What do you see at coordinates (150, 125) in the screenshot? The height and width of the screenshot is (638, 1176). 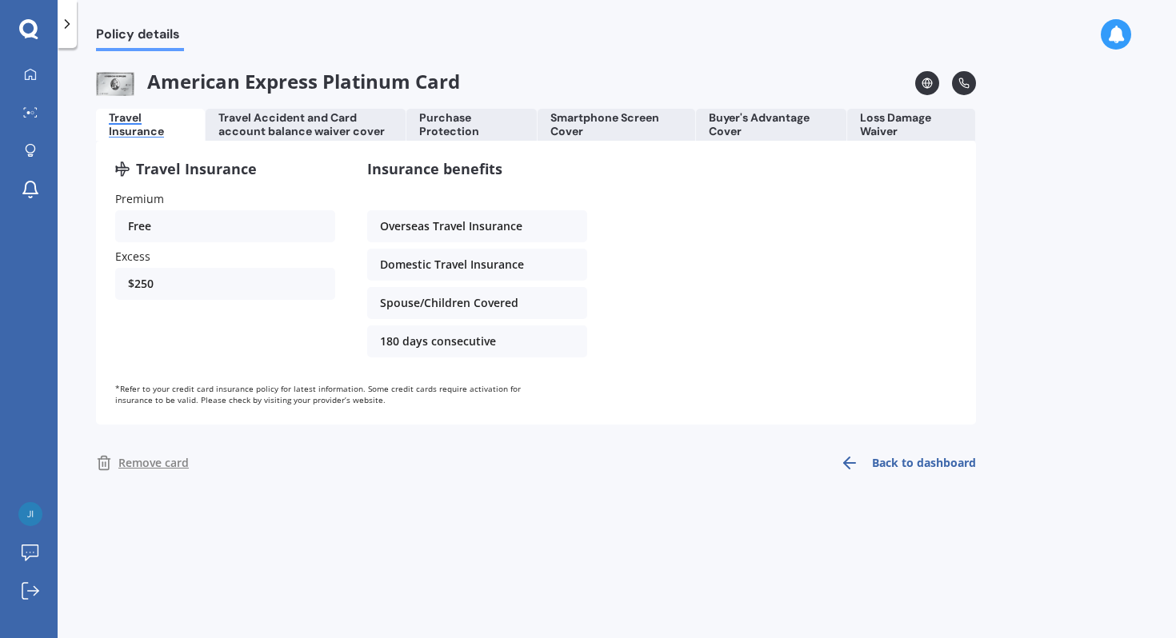 I see `div: Travel Insurance` at bounding box center [150, 125].